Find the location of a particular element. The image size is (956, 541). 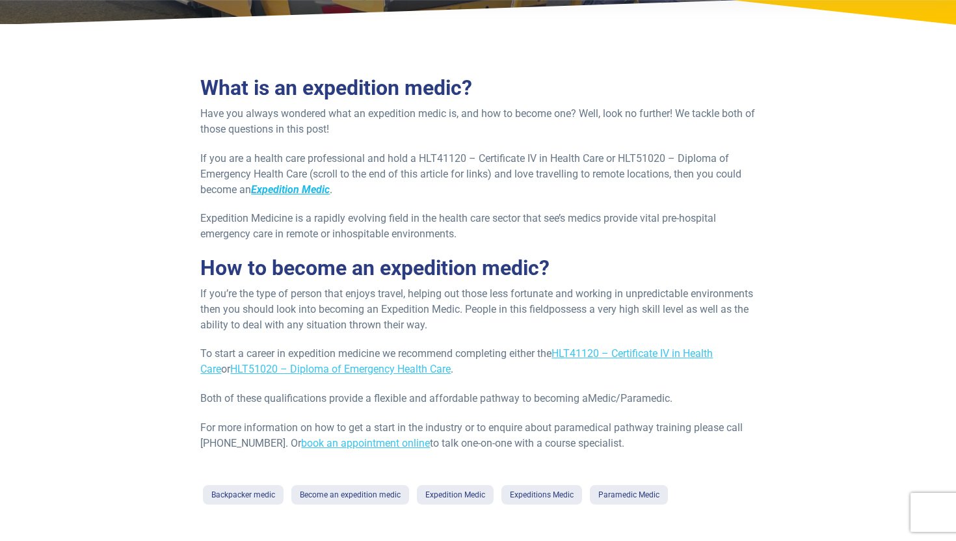

a: book an appointment online is located at coordinates (366, 443).